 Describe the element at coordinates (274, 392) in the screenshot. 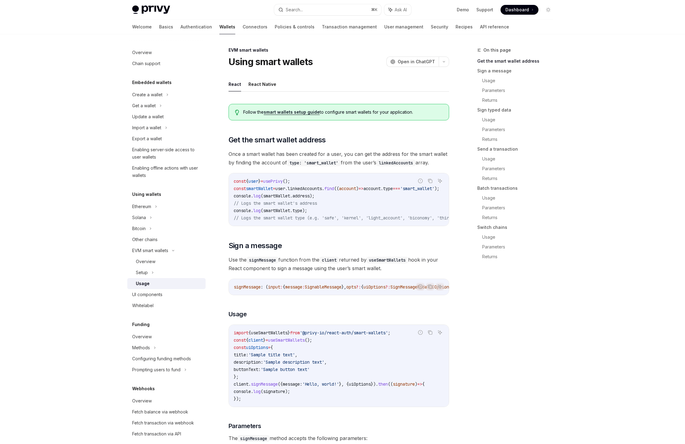

I see `span: signature` at that location.